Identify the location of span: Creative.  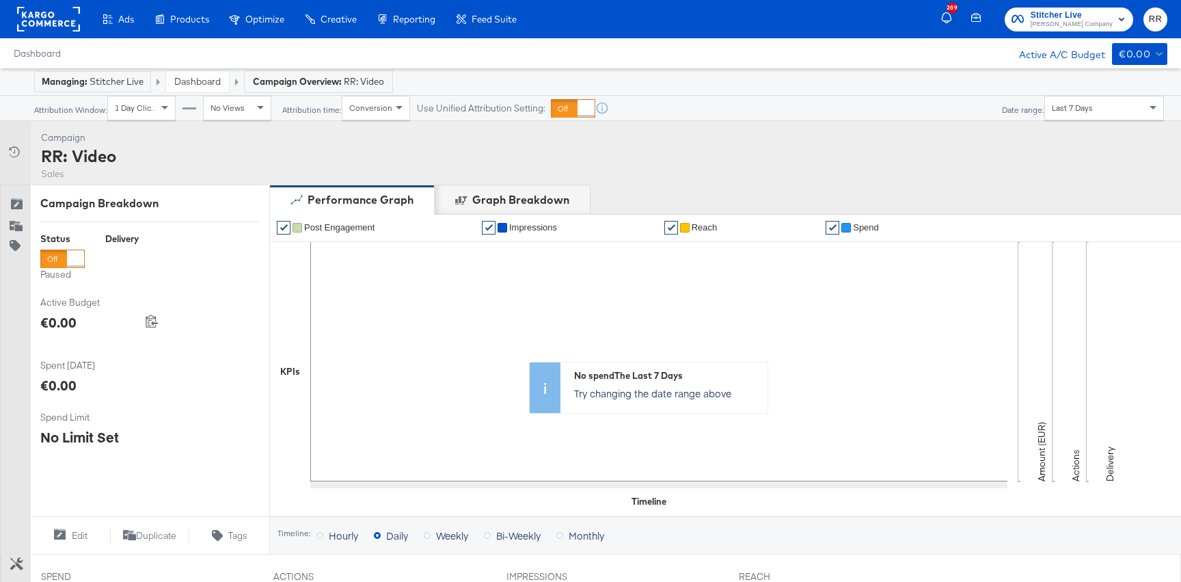
(338, 19).